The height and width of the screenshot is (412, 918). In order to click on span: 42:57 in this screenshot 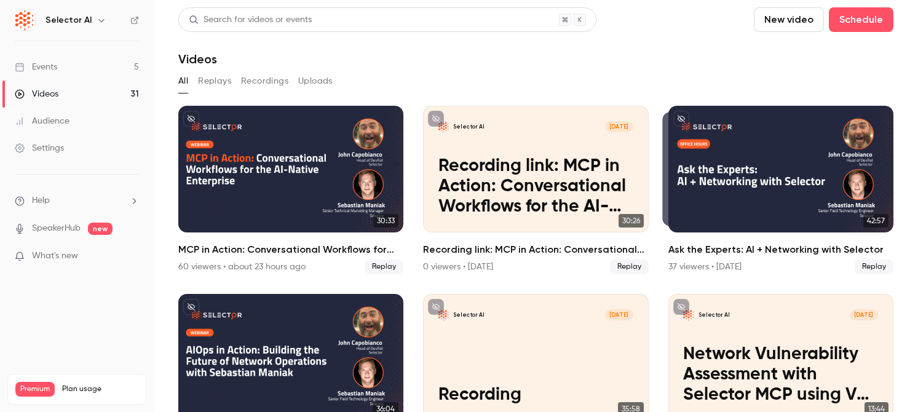, I will do `click(875, 221)`.